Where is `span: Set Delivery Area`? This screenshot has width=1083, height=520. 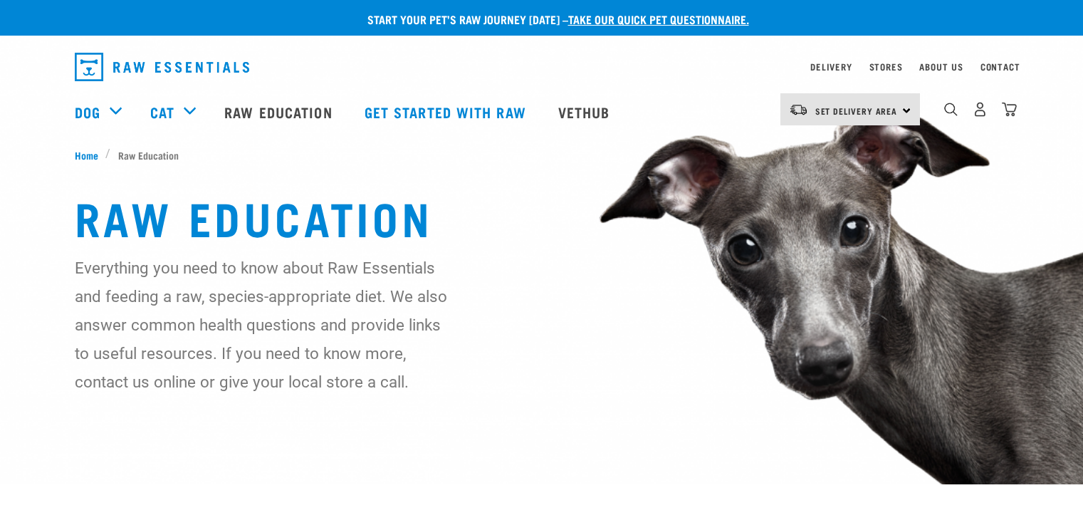
span: Set Delivery Area is located at coordinates (857, 110).